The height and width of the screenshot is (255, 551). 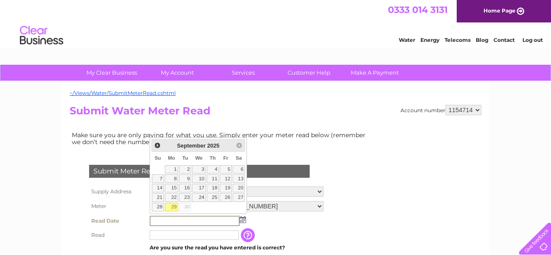 What do you see at coordinates (199, 188) in the screenshot?
I see `a: 17` at bounding box center [199, 188].